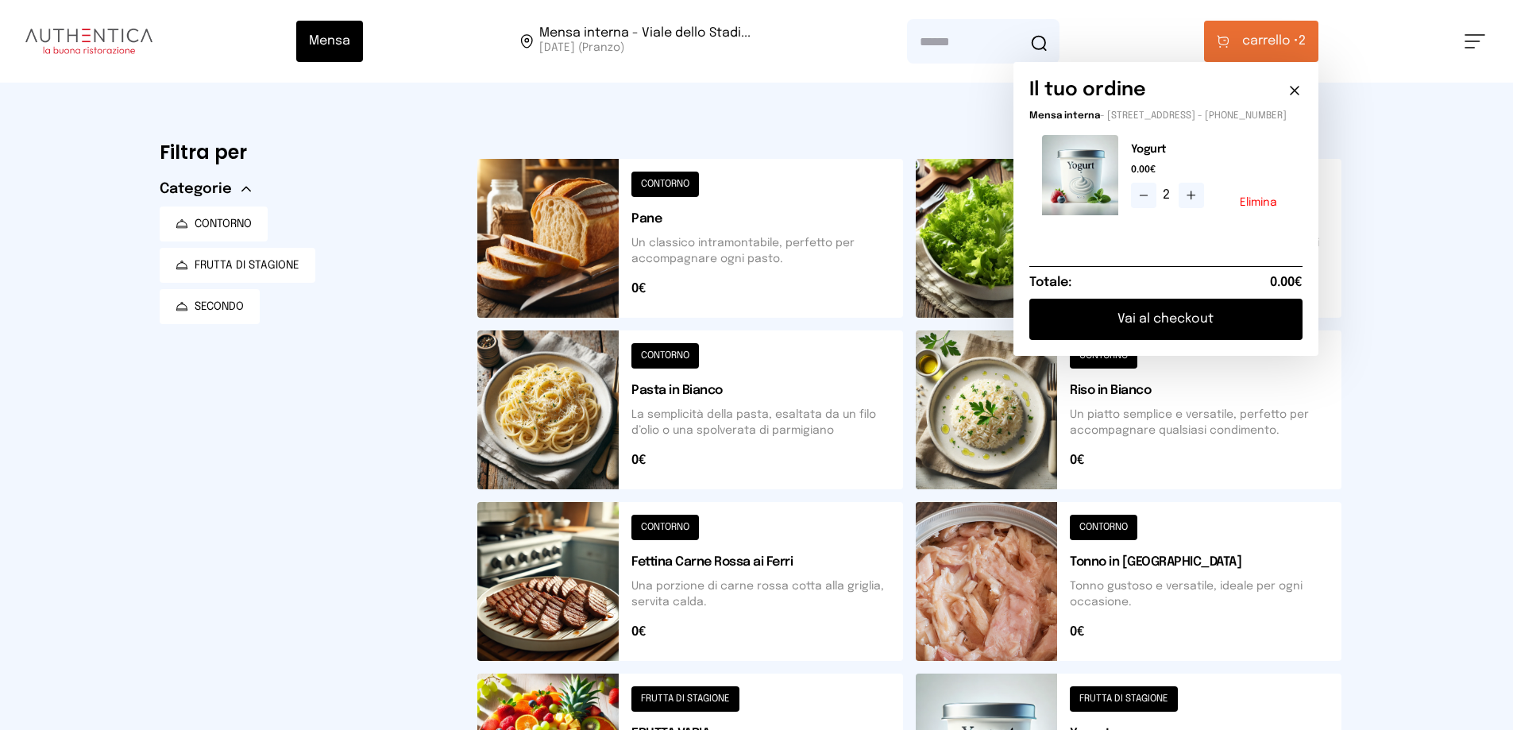 Image resolution: width=1513 pixels, height=730 pixels. Describe the element at coordinates (195, 189) in the screenshot. I see `span: Categorie` at that location.